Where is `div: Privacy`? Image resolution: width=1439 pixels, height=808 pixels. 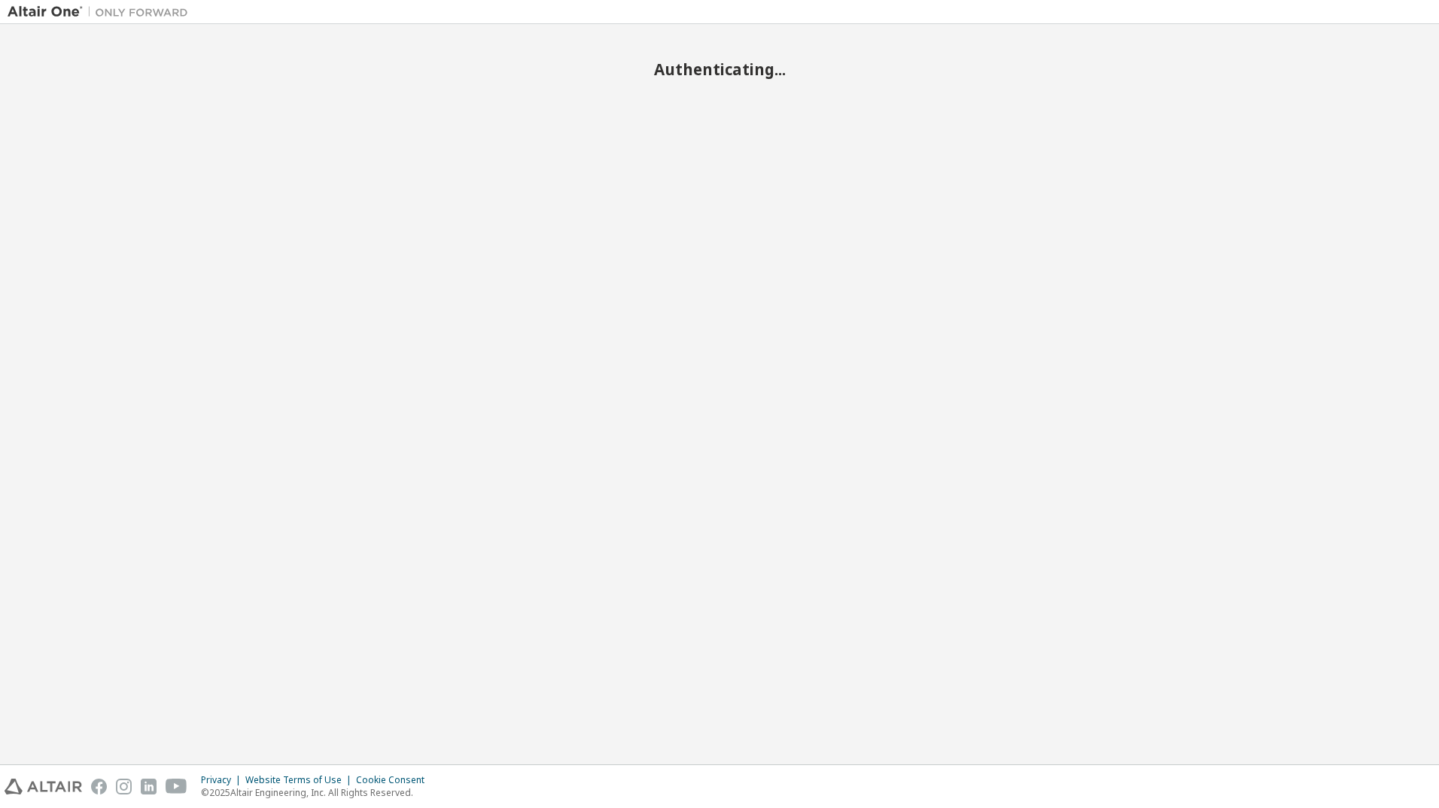
div: Privacy is located at coordinates (223, 780).